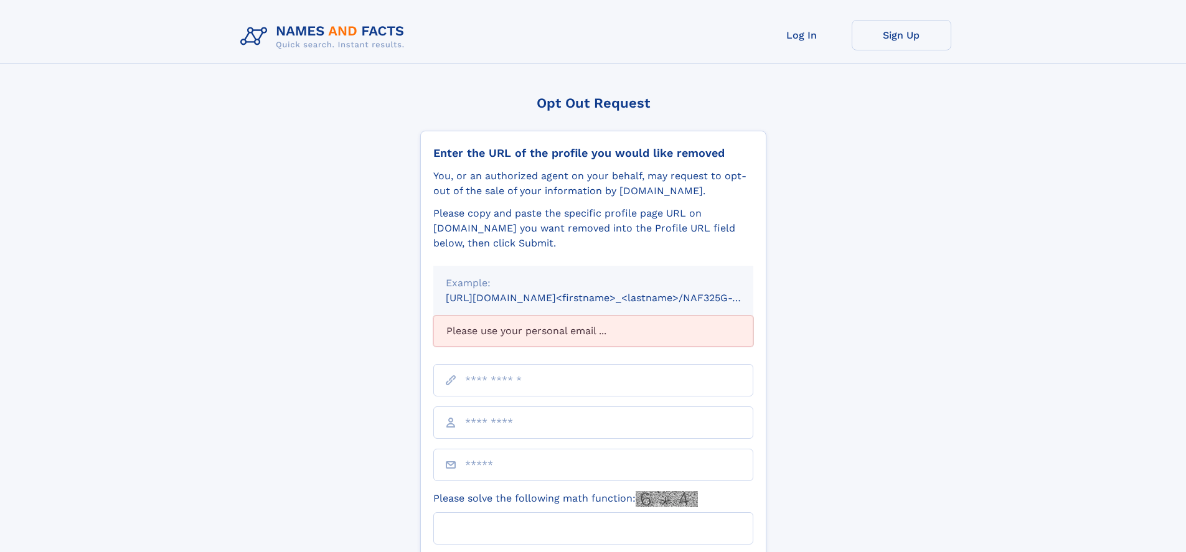 The width and height of the screenshot is (1186, 552). I want to click on label: Please solve the following math function:, so click(565, 499).